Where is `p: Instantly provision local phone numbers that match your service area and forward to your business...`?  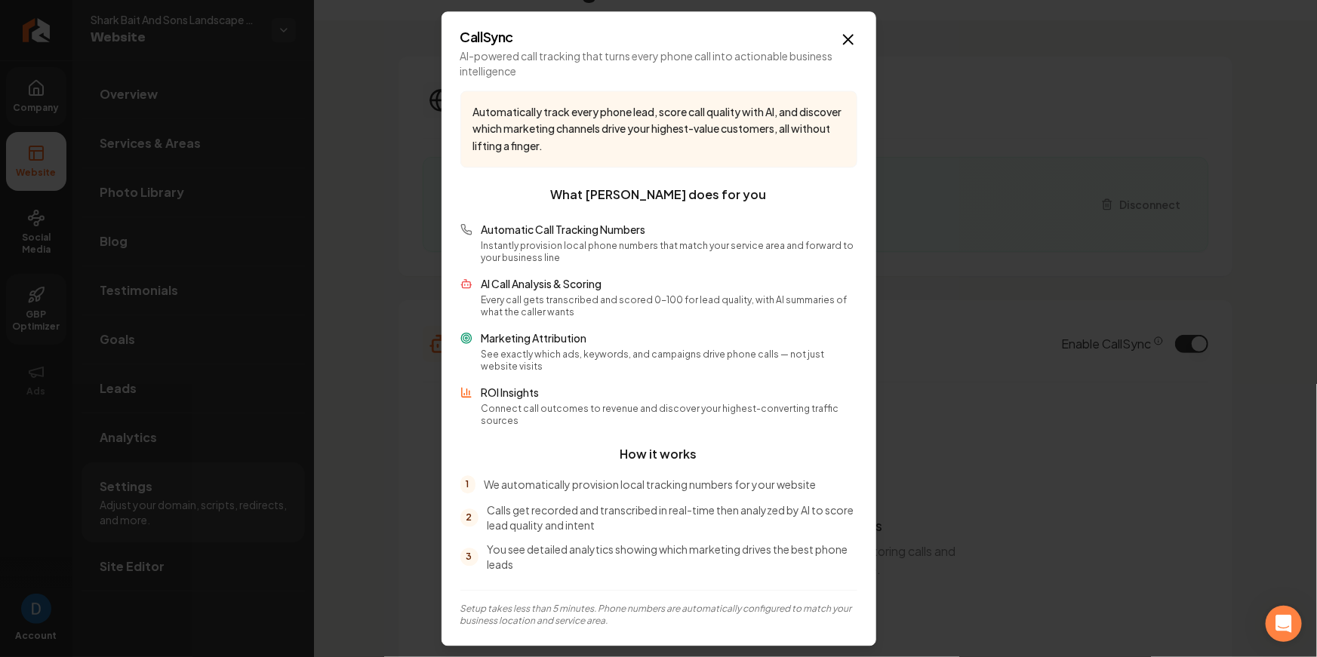
p: Instantly provision local phone numbers that match your service area and forward to your business... is located at coordinates (669, 252).